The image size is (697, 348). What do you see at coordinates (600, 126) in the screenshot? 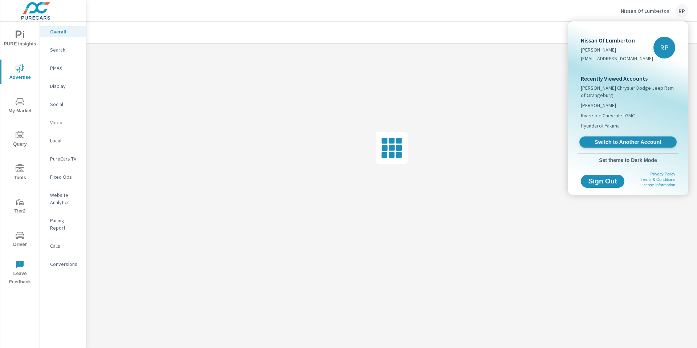
I see `span: Hyundai of Yakima` at bounding box center [600, 126].